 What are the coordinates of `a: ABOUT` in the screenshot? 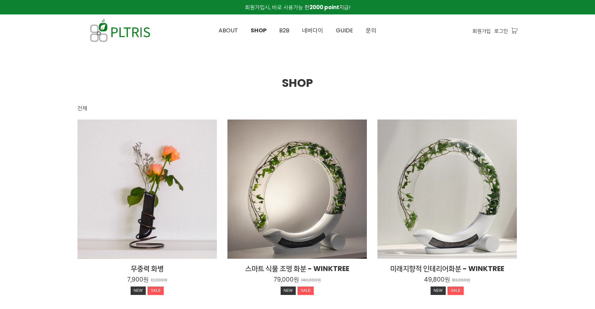 It's located at (228, 31).